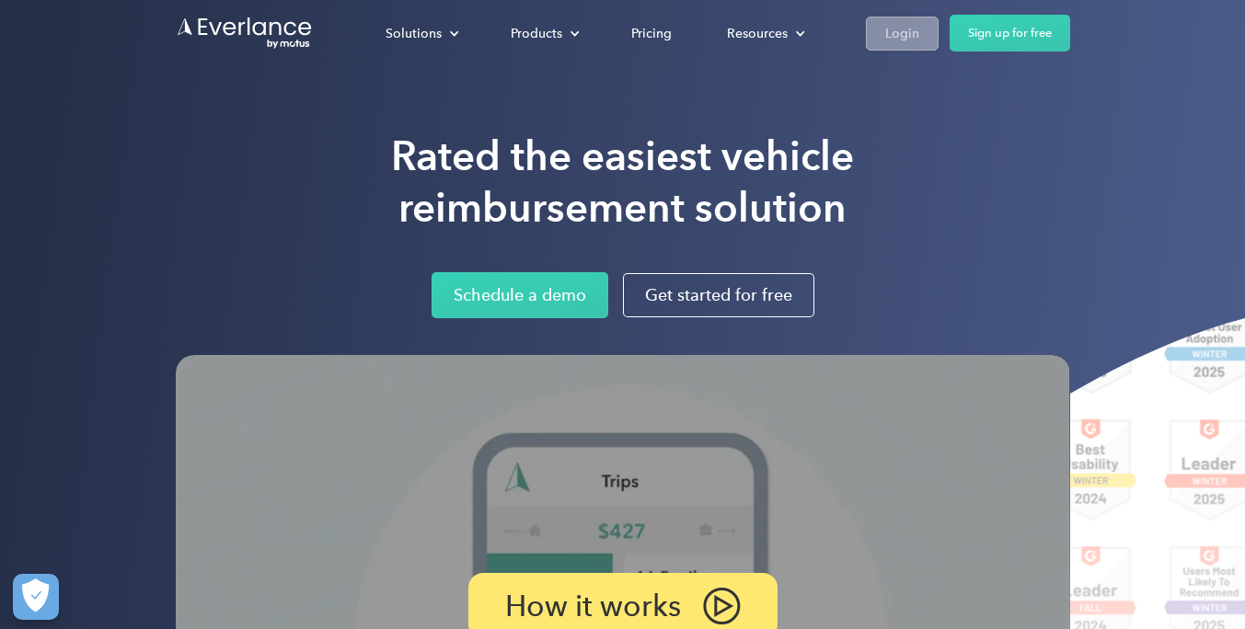 The image size is (1245, 629). I want to click on a: Get started for free, so click(719, 295).